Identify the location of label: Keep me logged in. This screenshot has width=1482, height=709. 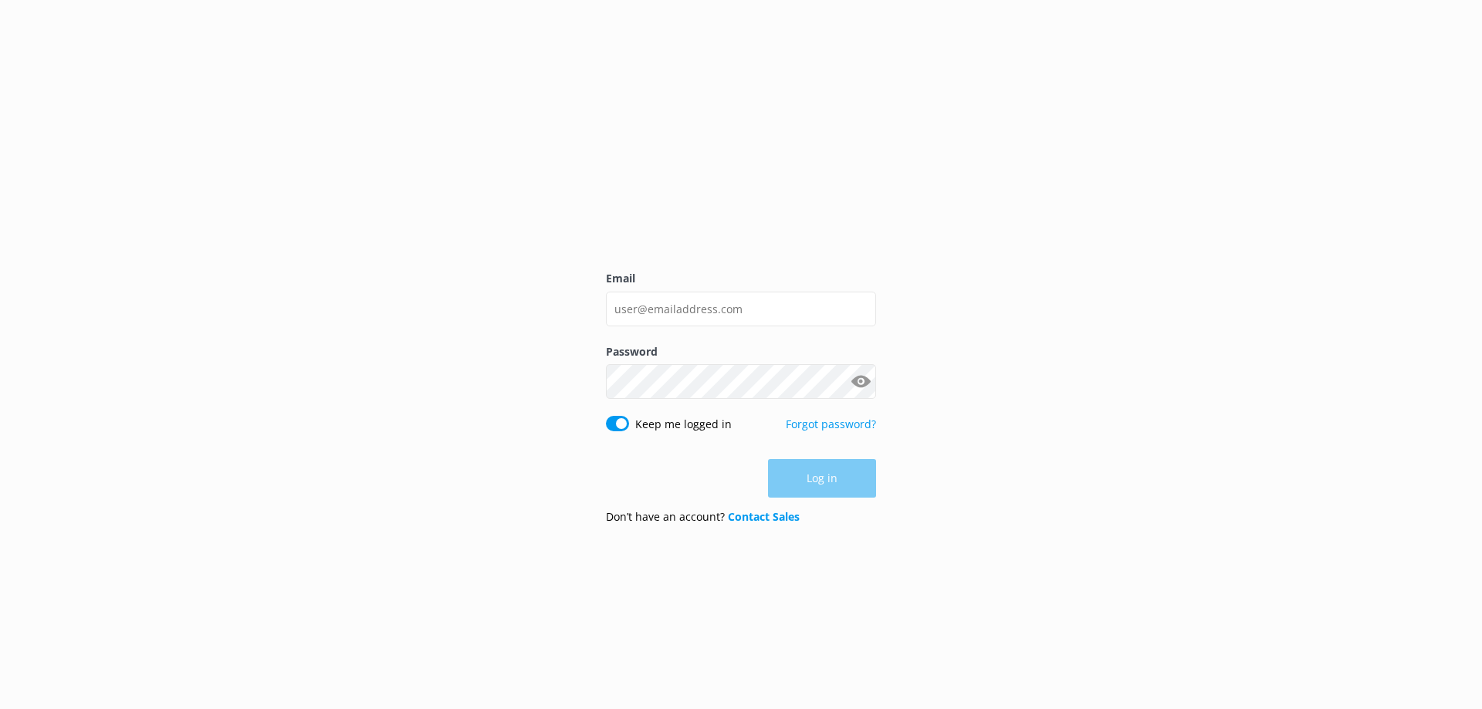
(683, 424).